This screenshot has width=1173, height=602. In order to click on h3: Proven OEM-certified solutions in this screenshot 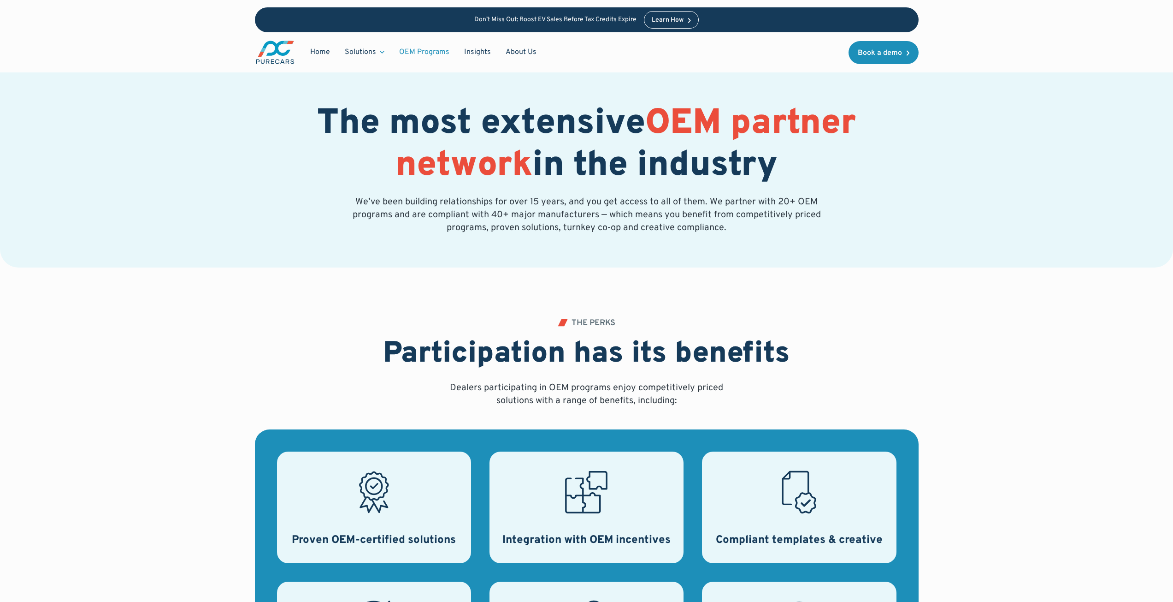, I will do `click(374, 540)`.